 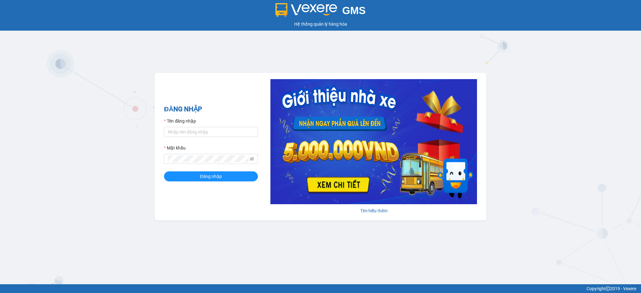 What do you see at coordinates (211, 176) in the screenshot?
I see `span: Đăng nhập` at bounding box center [211, 176].